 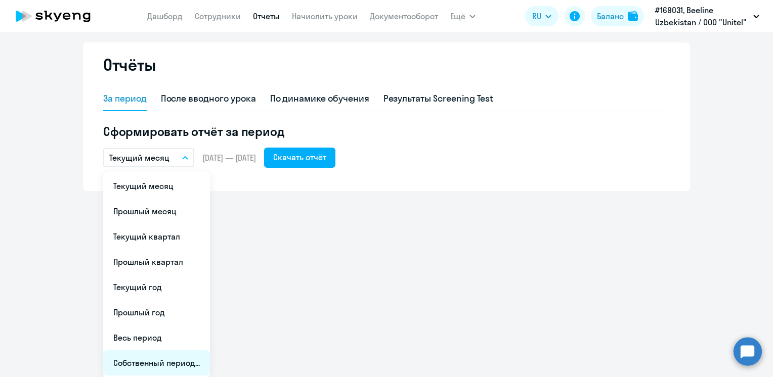 What do you see at coordinates (536, 16) in the screenshot?
I see `span: RU` at bounding box center [536, 16].